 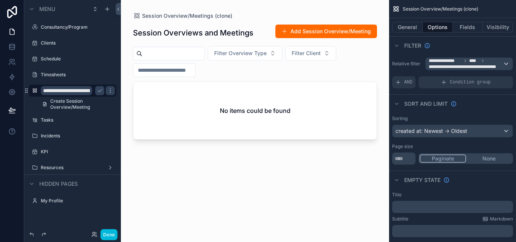 I want to click on span: Filter, so click(x=413, y=46).